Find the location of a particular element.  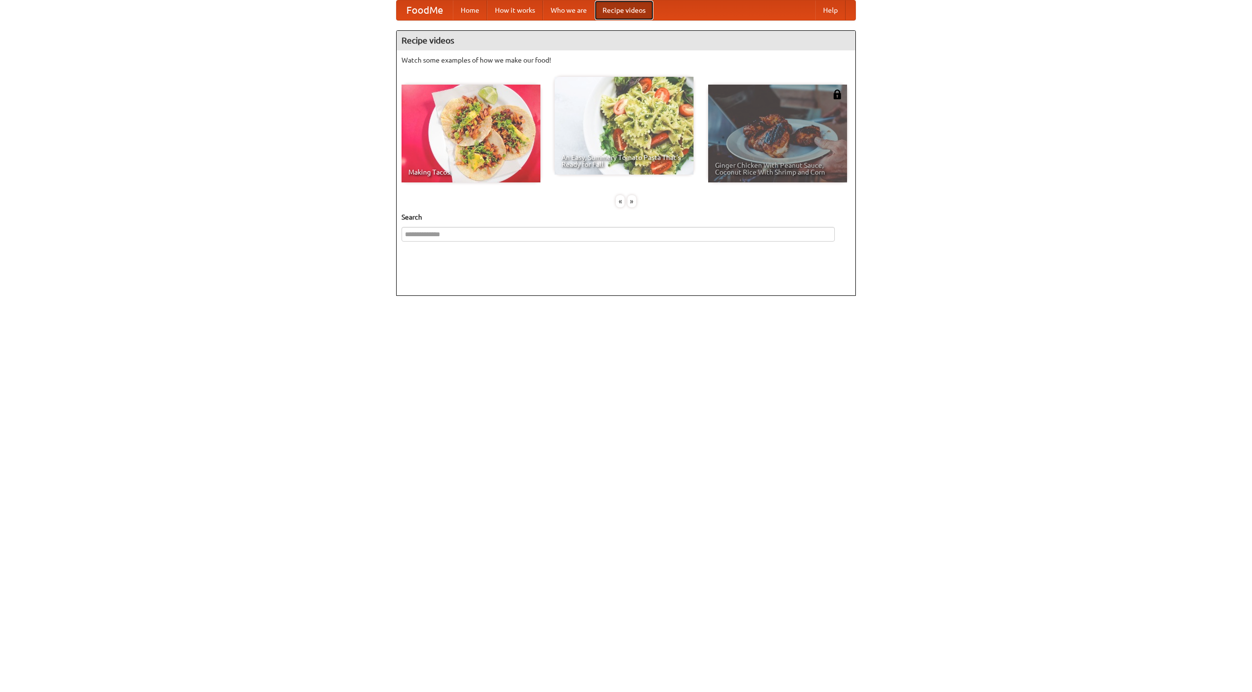

a: Making Tacos is located at coordinates (471, 134).